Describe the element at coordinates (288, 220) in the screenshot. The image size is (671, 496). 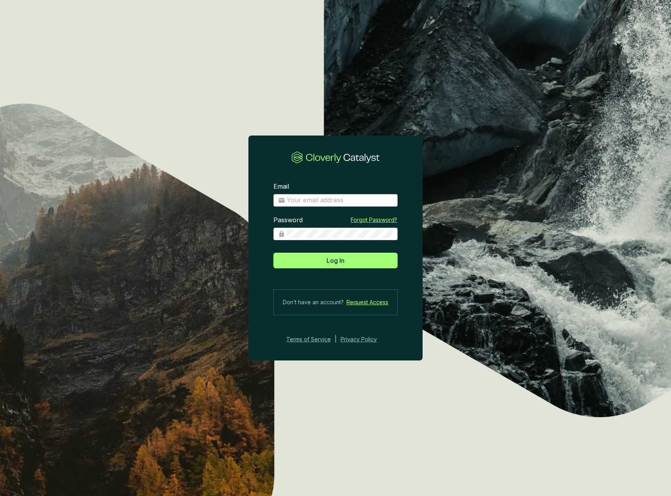
I see `label: Password` at that location.